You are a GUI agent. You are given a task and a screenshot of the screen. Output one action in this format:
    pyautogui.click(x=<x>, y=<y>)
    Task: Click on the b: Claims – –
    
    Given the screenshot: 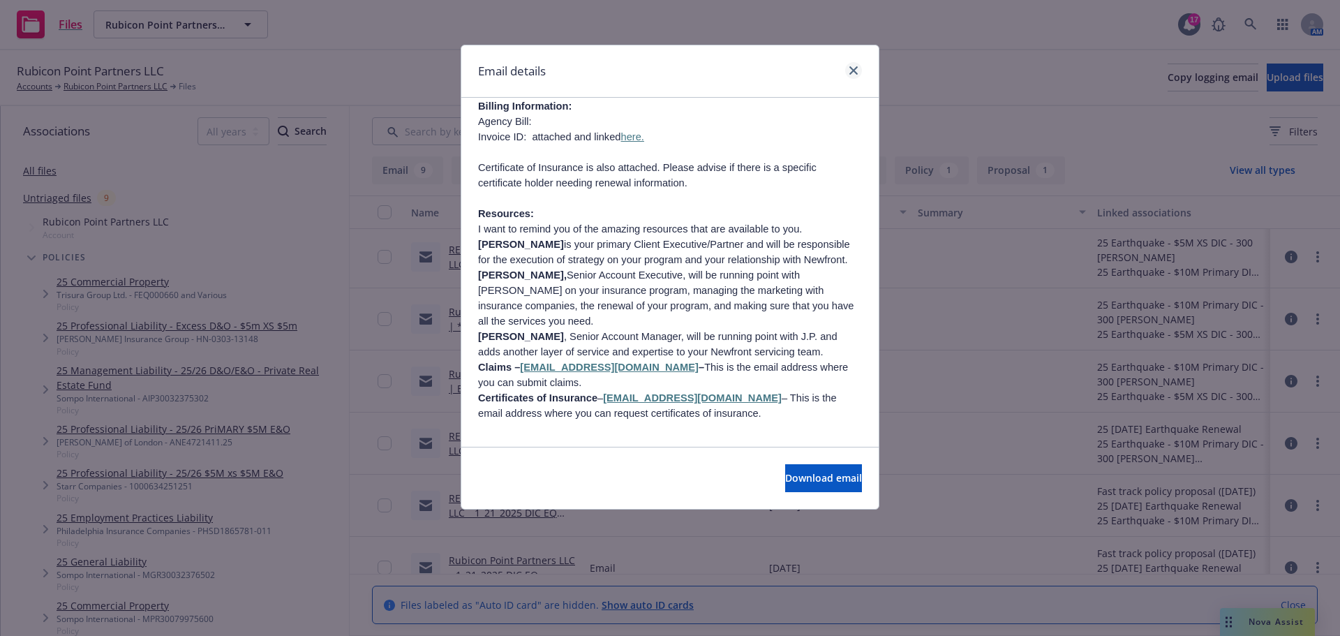 What is the action you would take?
    pyautogui.click(x=591, y=367)
    